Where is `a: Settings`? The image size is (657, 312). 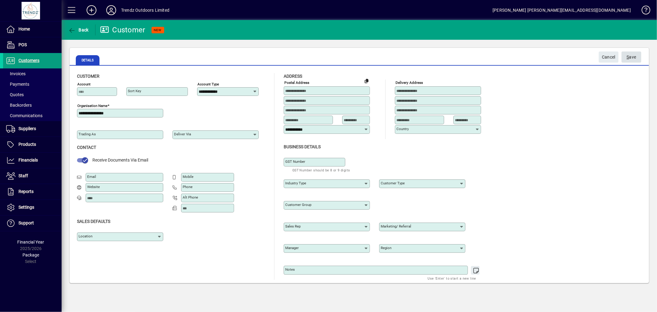
a: Settings is located at coordinates (32, 207).